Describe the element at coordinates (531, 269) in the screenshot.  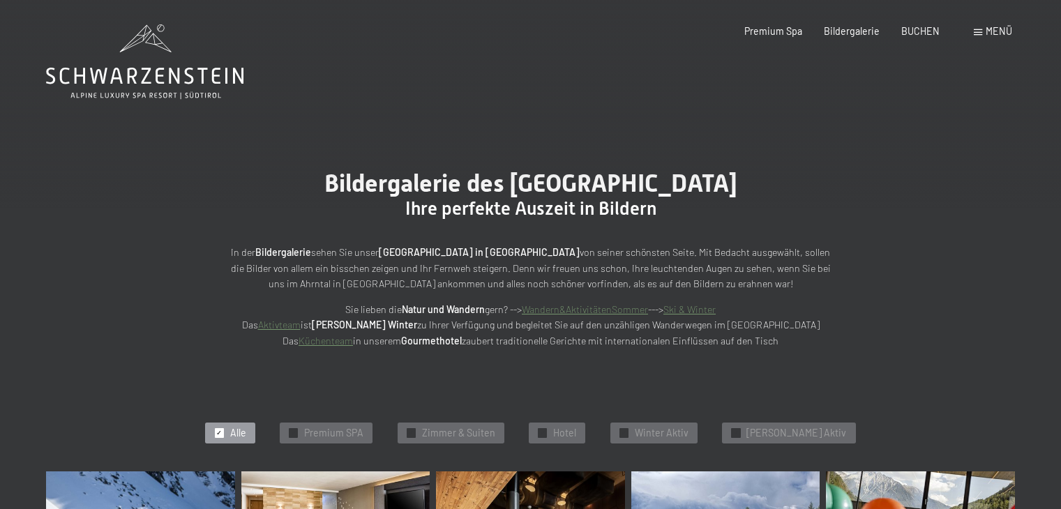
I see `p: In der sehen Sie unser von seiner schönsten Seite. Mit Bedacht ausgewählt, sollen die Bilder von ...` at that location.